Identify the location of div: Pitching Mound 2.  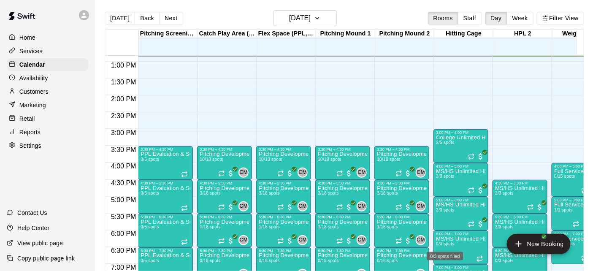
(405, 34).